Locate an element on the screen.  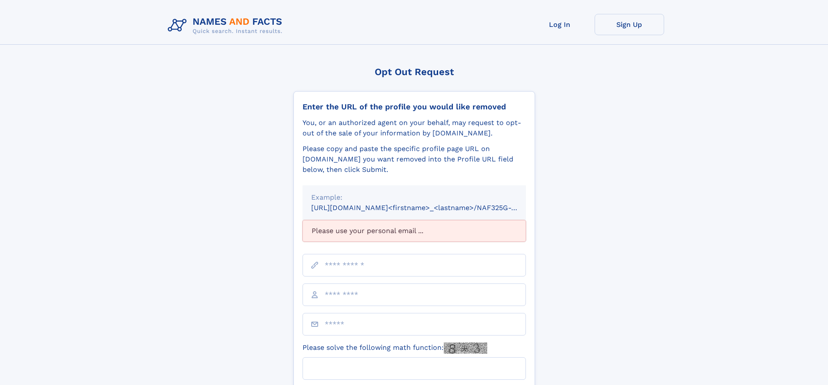
div: You, or an authorized agent on your behalf, may request to opt-out of the sale of your informatio... is located at coordinates (414, 128).